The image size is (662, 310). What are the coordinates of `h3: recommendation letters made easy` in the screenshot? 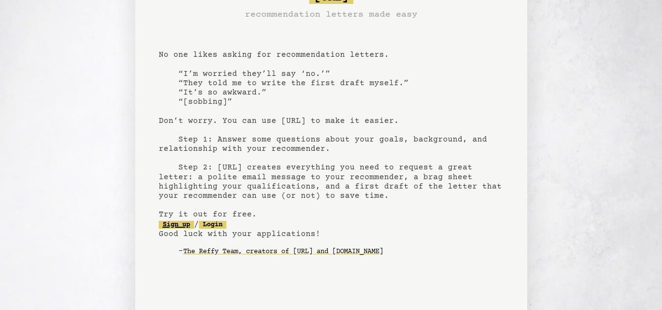 It's located at (331, 15).